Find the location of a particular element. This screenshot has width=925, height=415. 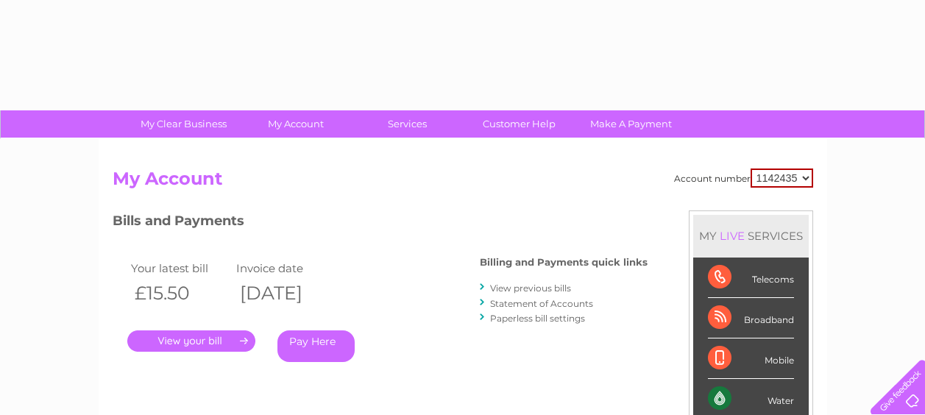

th: £15.50 is located at coordinates (180, 293).